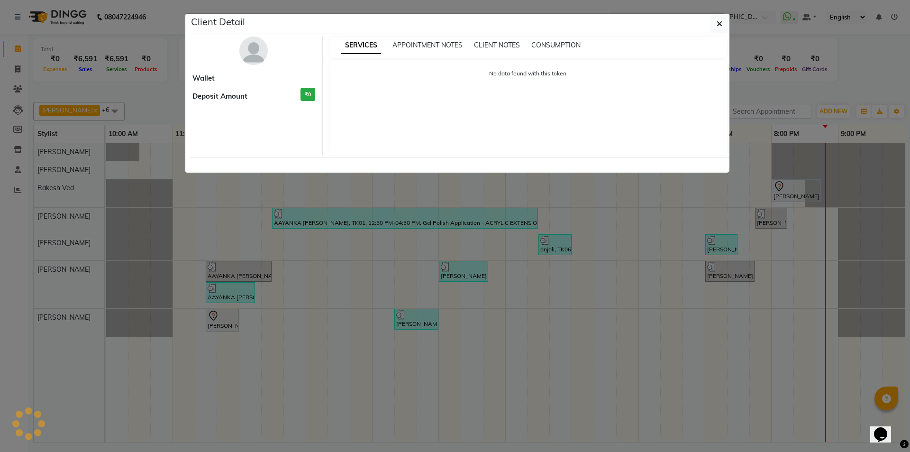 This screenshot has width=910, height=452. I want to click on span: Deposit Amount, so click(220, 96).